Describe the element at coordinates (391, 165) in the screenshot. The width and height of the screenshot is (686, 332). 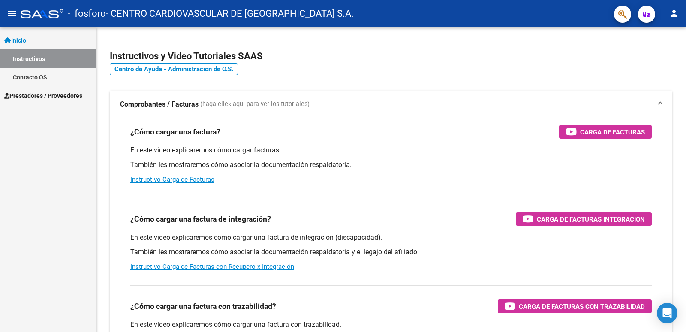
I see `p: También les mostraremos cómo asociar la documentación respaldatoria.` at that location.